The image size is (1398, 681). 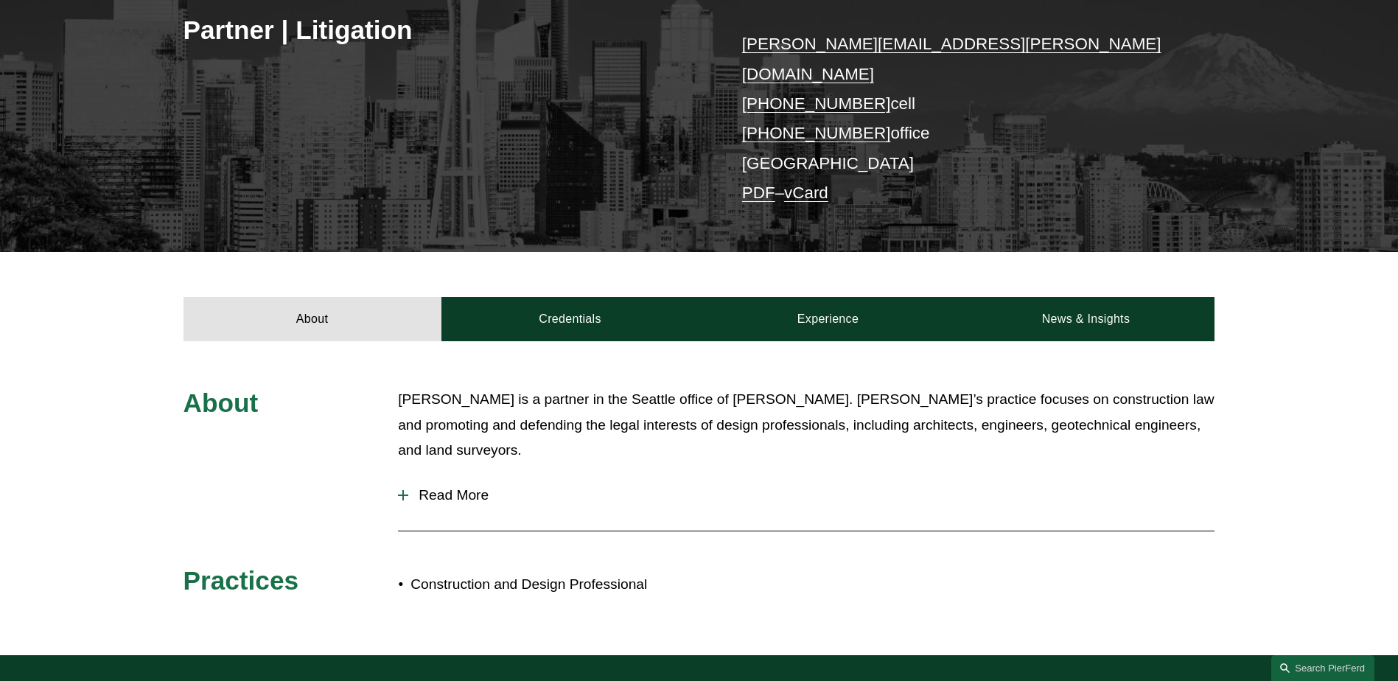 I want to click on a: Search this site, so click(x=1323, y=668).